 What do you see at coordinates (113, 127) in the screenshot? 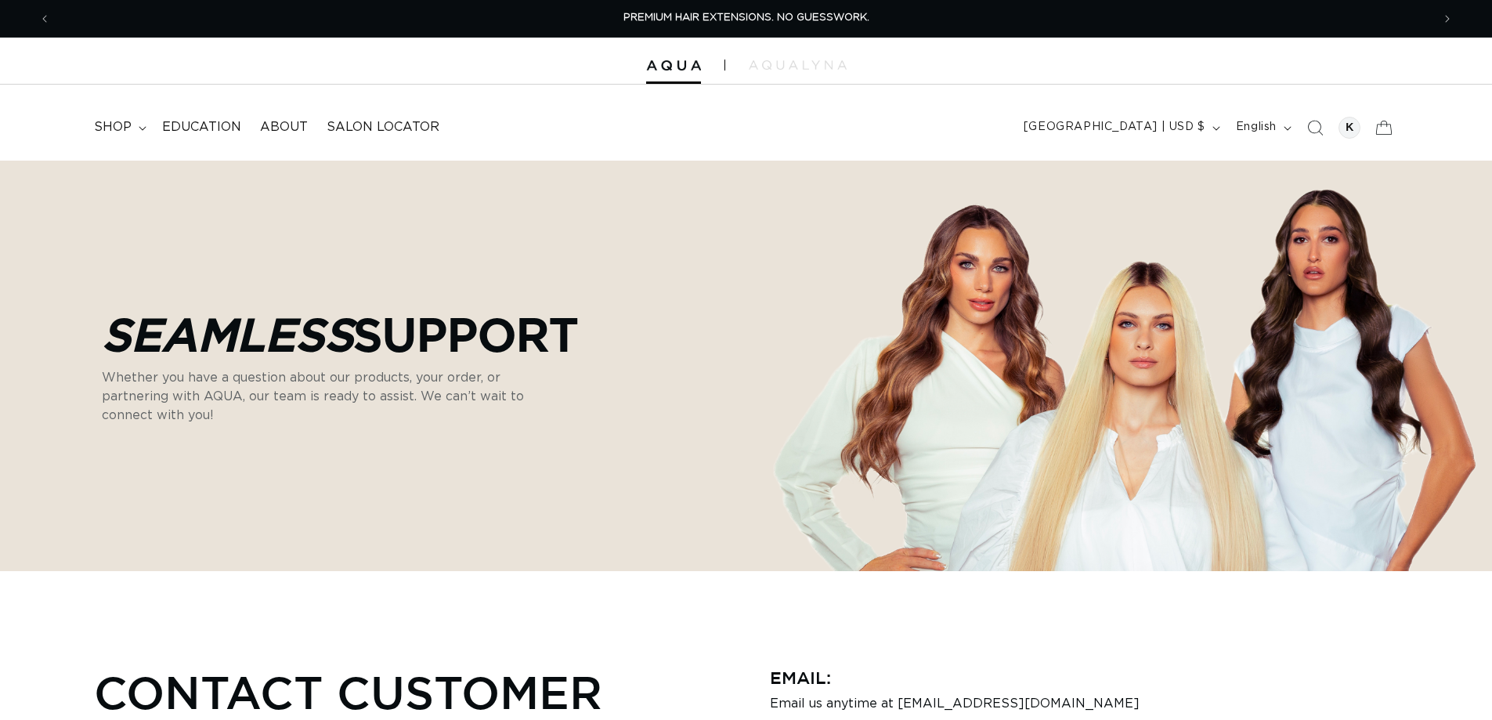
I see `span: shop` at bounding box center [113, 127].